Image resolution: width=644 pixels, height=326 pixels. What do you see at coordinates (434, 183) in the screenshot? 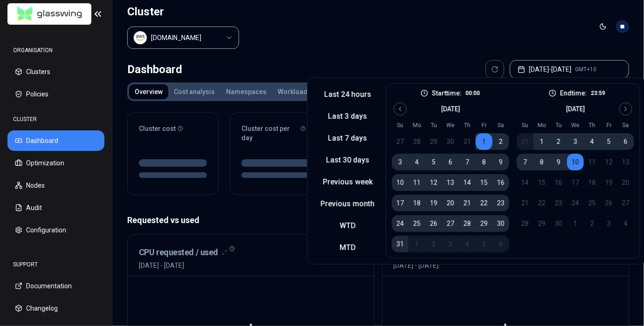
I see `button: 12` at bounding box center [434, 183].